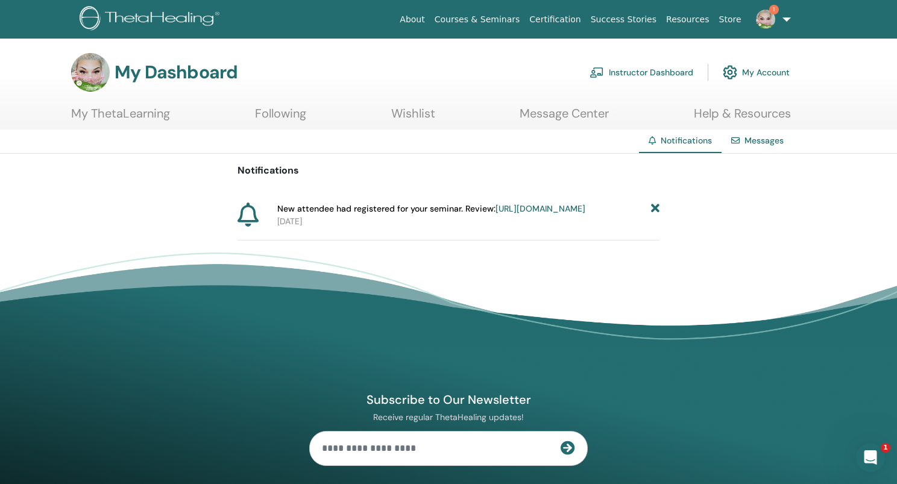 The width and height of the screenshot is (897, 484). Describe the element at coordinates (688, 19) in the screenshot. I see `a: Resources` at that location.